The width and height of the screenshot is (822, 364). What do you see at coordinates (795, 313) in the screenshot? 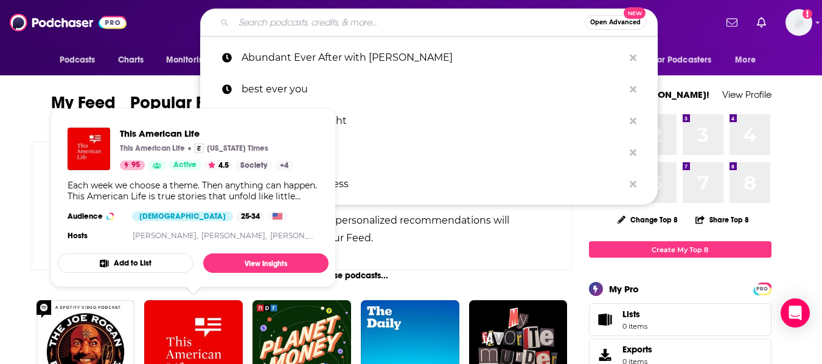
I see `div: Open Intercom Messenger` at bounding box center [795, 313].